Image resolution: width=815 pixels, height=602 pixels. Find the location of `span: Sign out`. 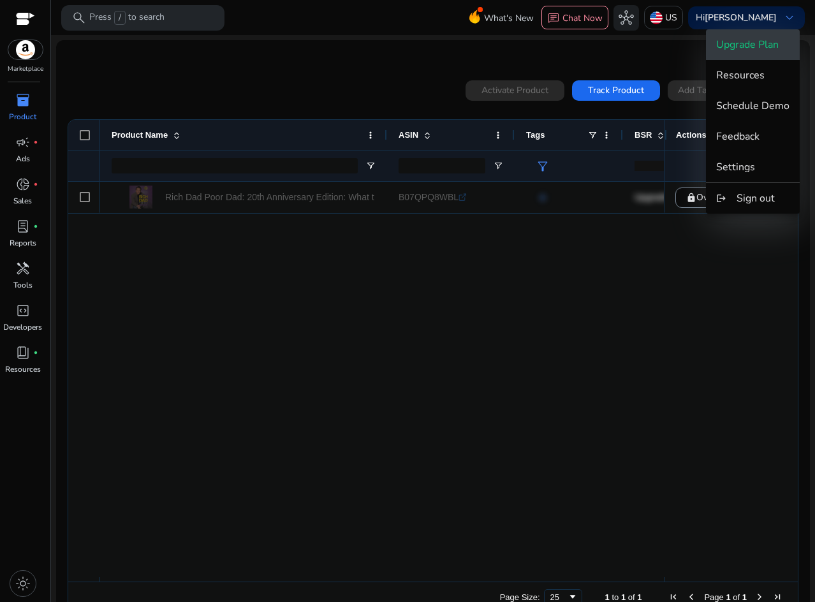

span: Sign out is located at coordinates (756, 198).